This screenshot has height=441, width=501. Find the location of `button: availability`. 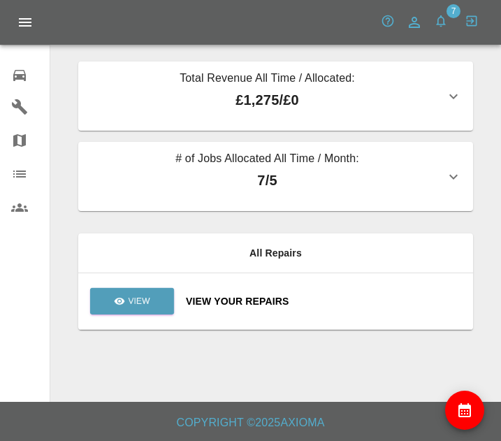

button: availability is located at coordinates (465, 410).